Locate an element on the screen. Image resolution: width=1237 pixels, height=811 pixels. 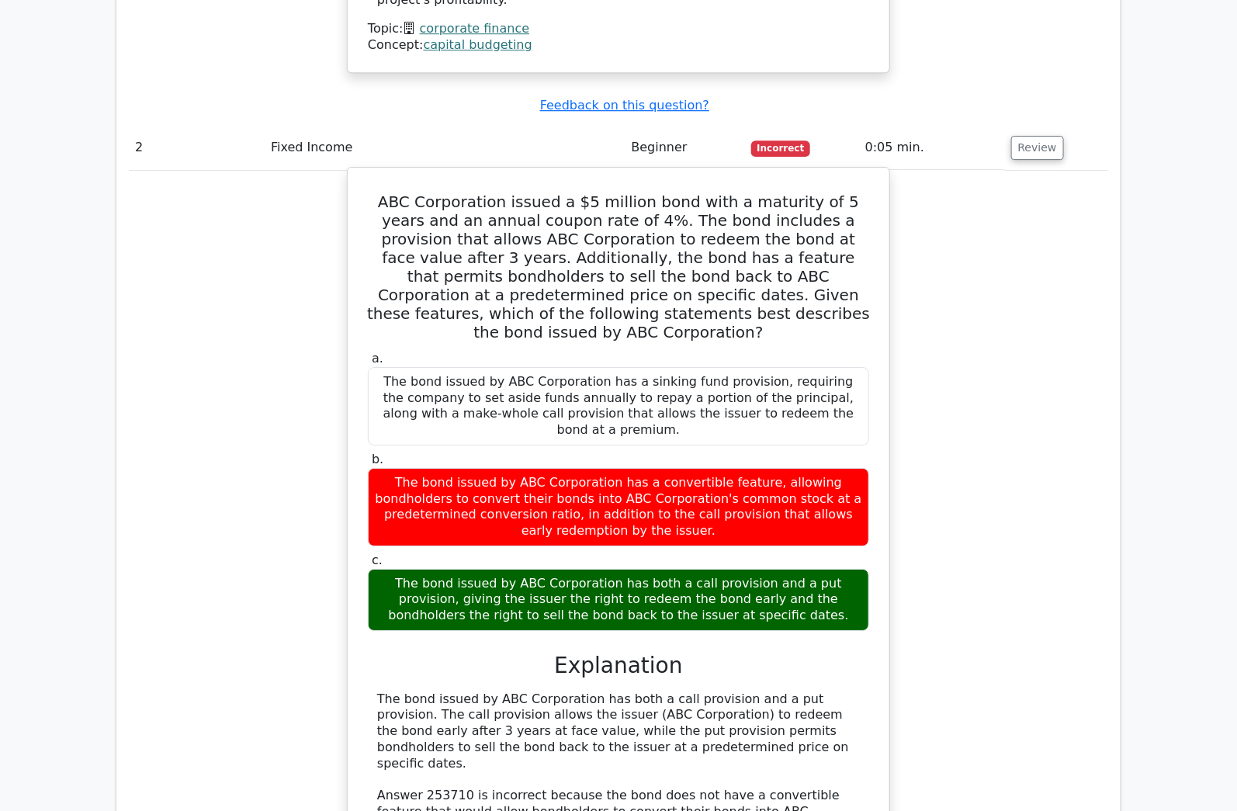
u: Feedback on this question? is located at coordinates (625, 105).